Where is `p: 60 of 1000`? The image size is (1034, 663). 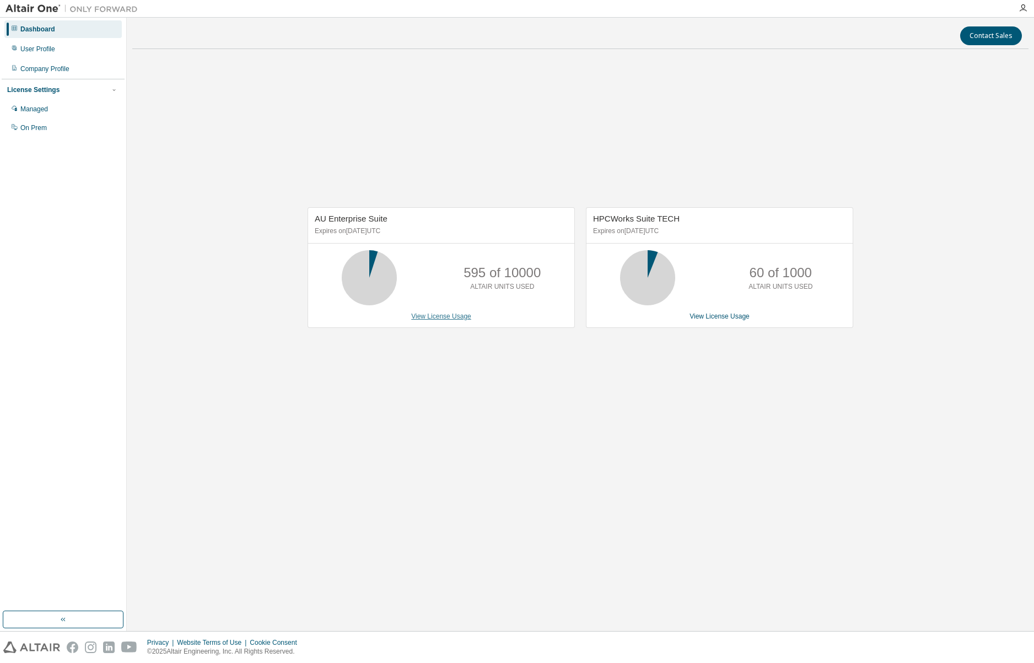
p: 60 of 1000 is located at coordinates (780, 273).